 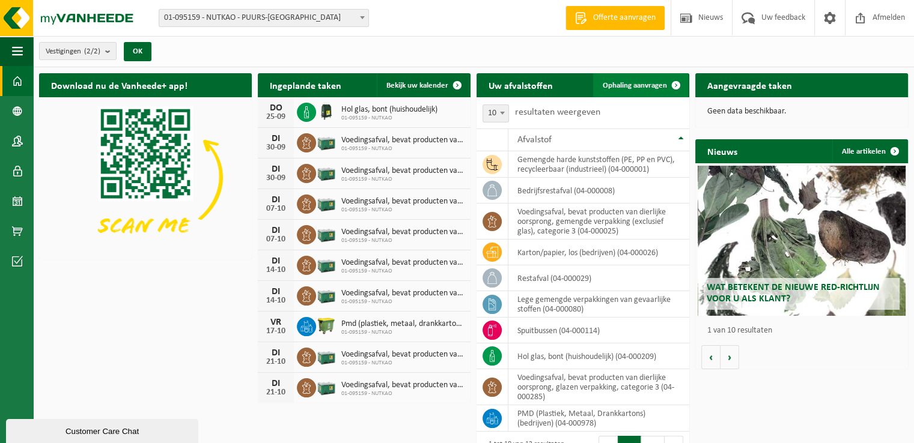 I want to click on td: restafval (04-000029), so click(x=598, y=278).